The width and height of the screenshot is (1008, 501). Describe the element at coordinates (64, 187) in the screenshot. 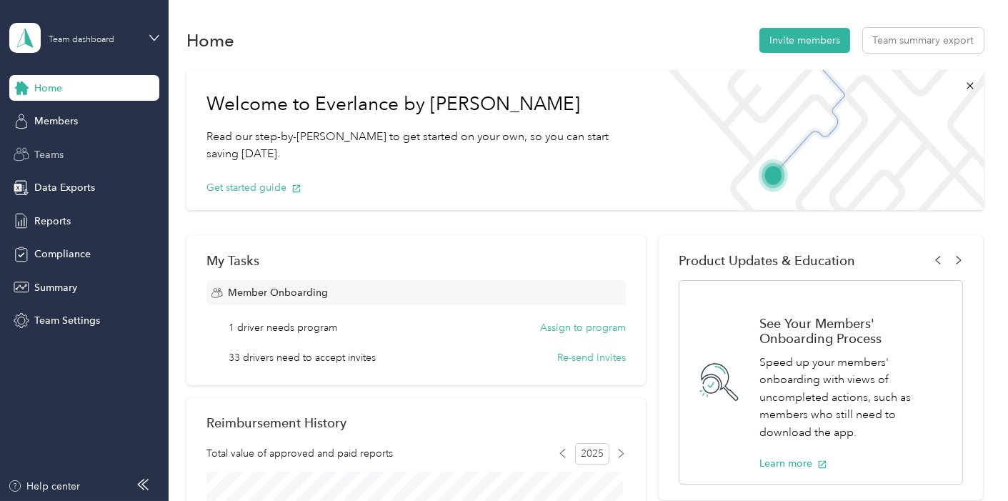

I see `span: Data Exports` at that location.